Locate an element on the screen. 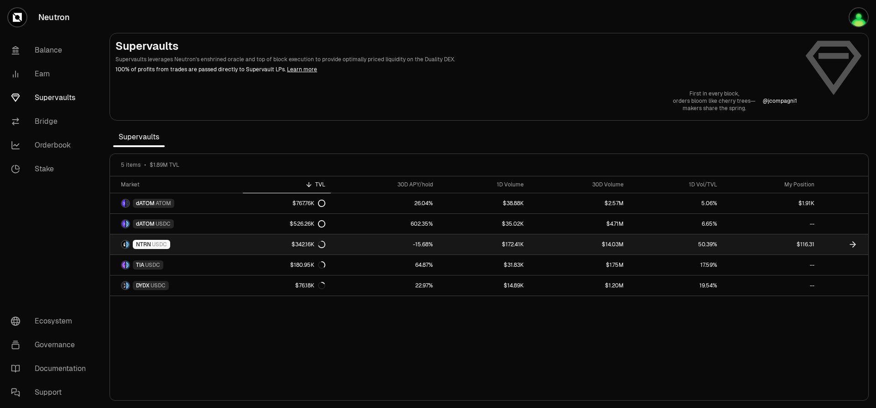 The image size is (876, 408). a: Supervaults is located at coordinates (51, 98).